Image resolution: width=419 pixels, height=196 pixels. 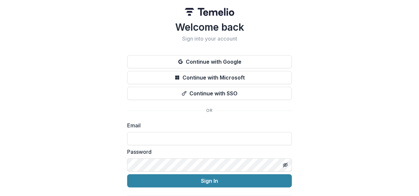 I want to click on h2: Sign into your account, so click(x=210, y=39).